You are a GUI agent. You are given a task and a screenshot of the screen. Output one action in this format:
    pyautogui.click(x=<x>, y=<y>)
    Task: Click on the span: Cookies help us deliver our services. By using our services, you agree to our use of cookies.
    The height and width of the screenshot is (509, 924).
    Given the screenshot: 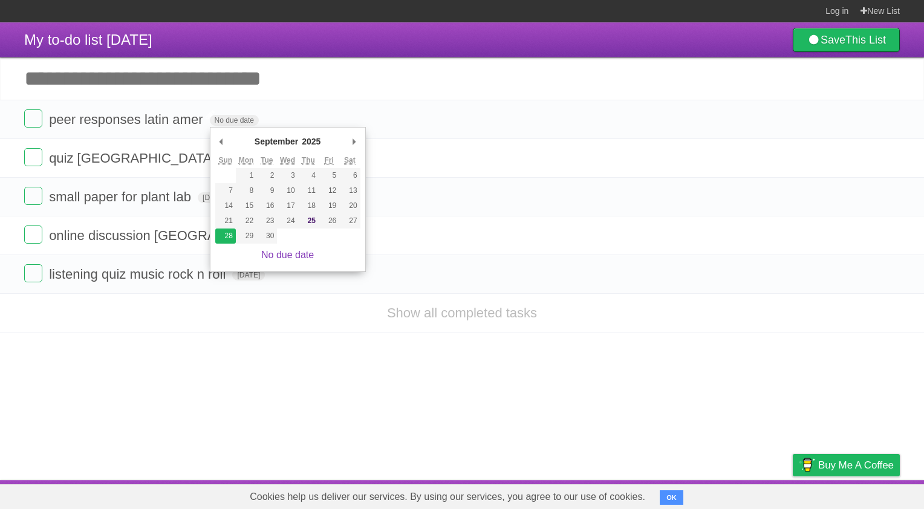 What is the action you would take?
    pyautogui.click(x=447, y=497)
    